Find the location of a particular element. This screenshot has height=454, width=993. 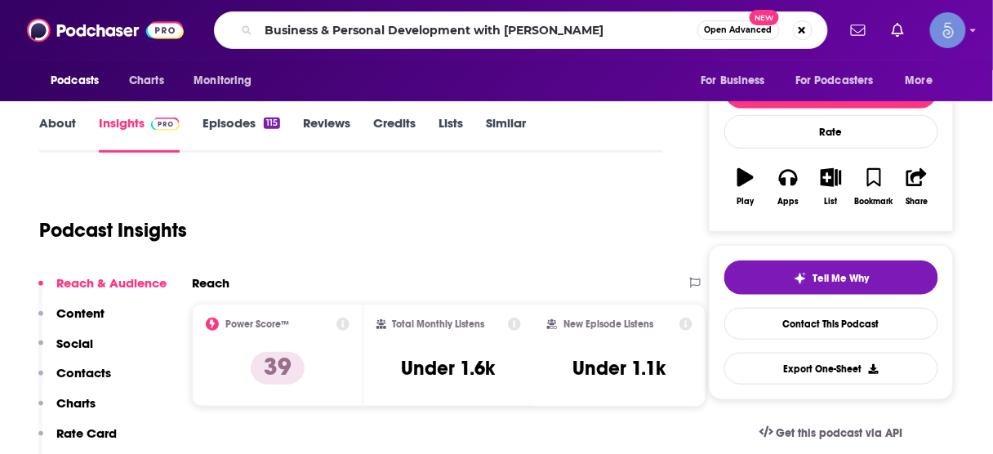

button: Bookmark is located at coordinates (874, 187).